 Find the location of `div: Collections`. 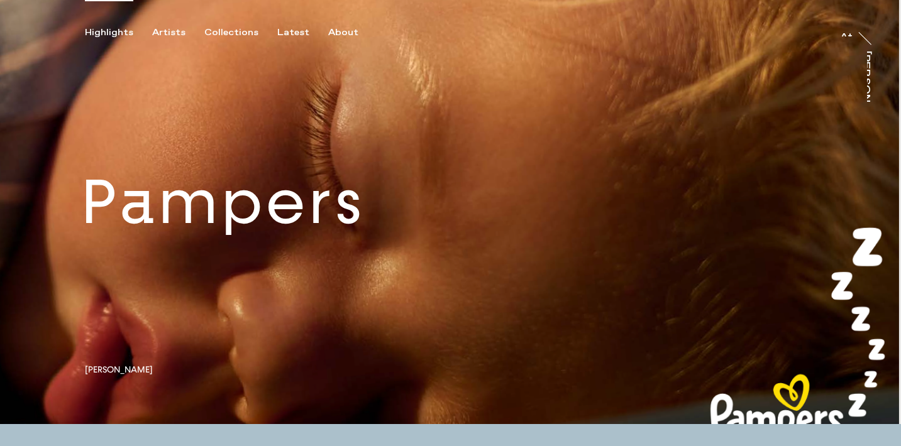

div: Collections is located at coordinates (231, 33).